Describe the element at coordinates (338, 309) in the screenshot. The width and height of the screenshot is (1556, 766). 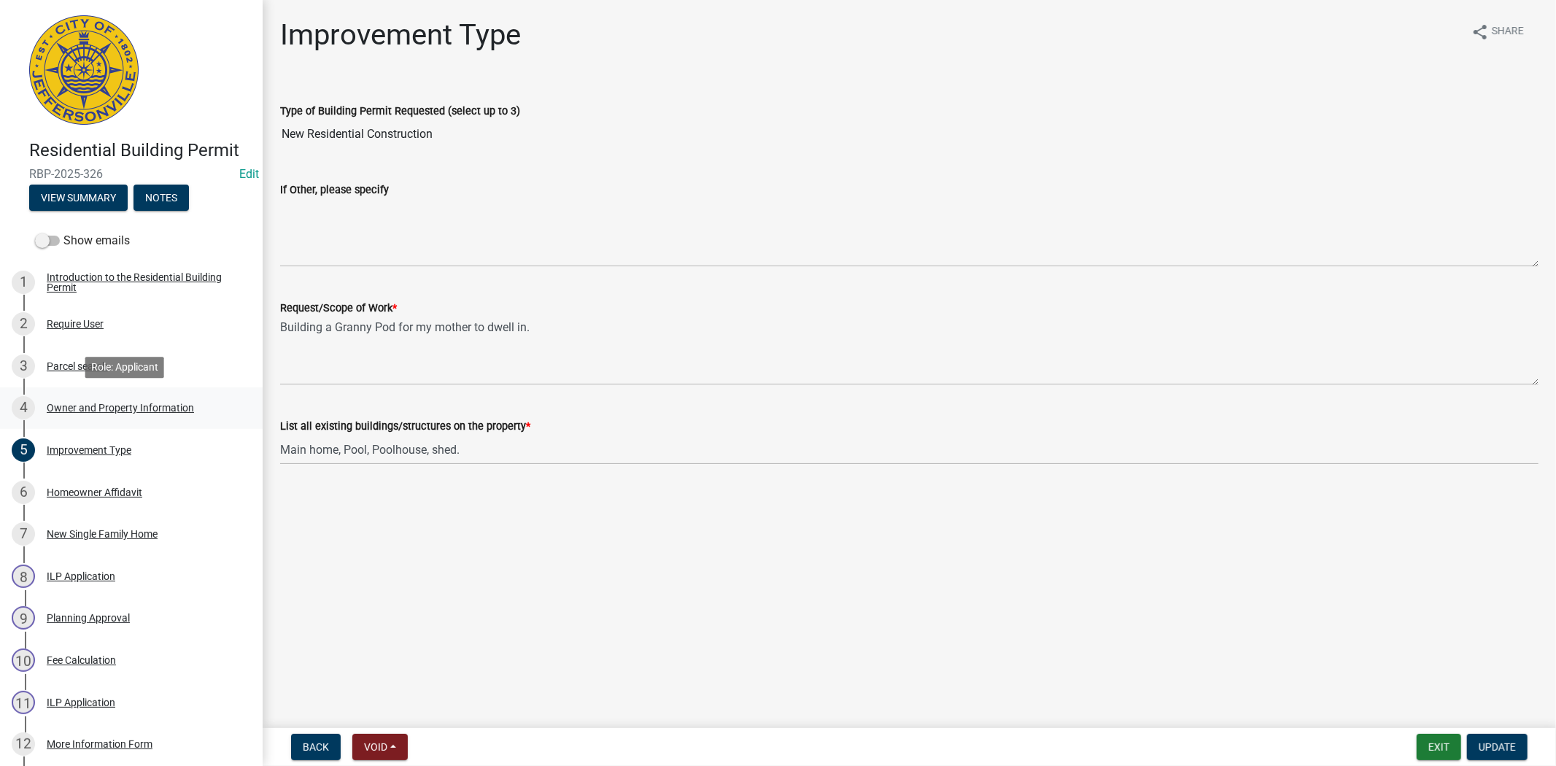
I see `label: Request/Scope of Work` at that location.